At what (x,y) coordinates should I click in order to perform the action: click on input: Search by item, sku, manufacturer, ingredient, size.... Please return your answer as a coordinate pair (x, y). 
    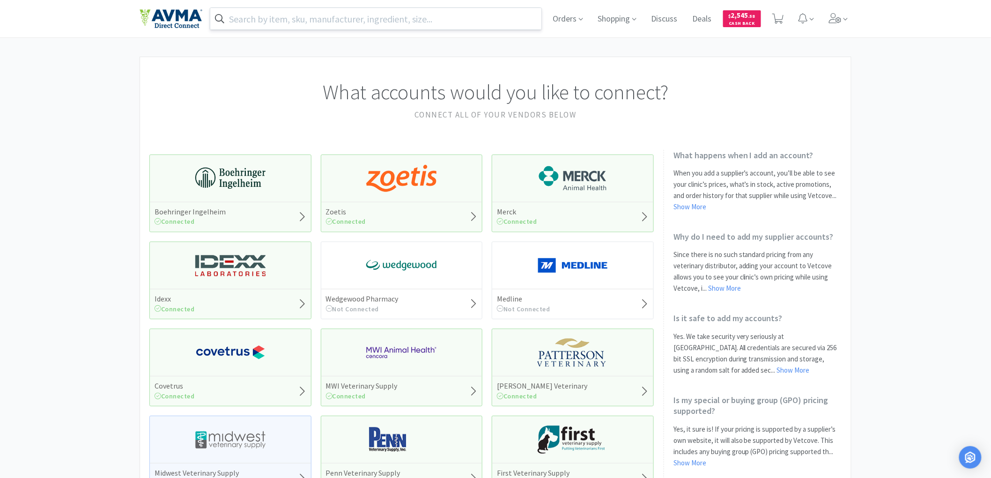
    Looking at the image, I should click on (376, 19).